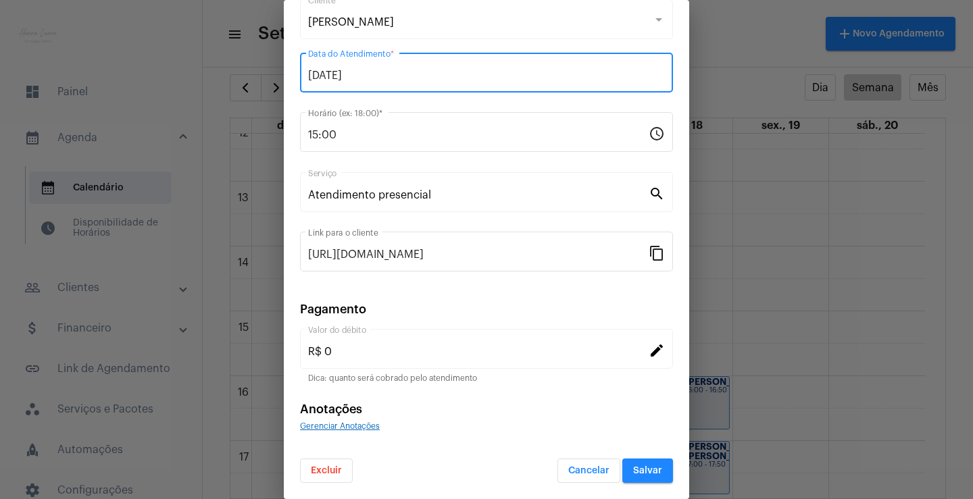 This screenshot has height=499, width=973. Describe the element at coordinates (392, 379) in the screenshot. I see `mat-hint: Dica: quanto será cobrado pelo atendimento` at that location.